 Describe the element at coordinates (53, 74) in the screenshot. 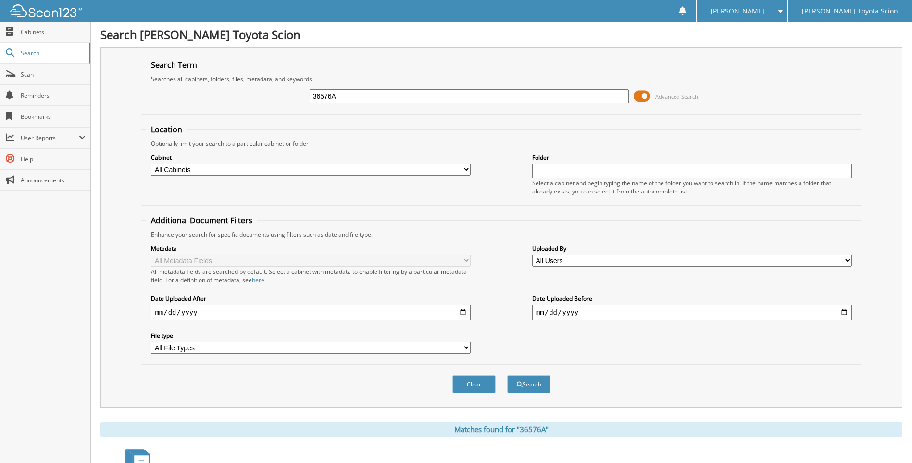

I see `span: Scan` at that location.